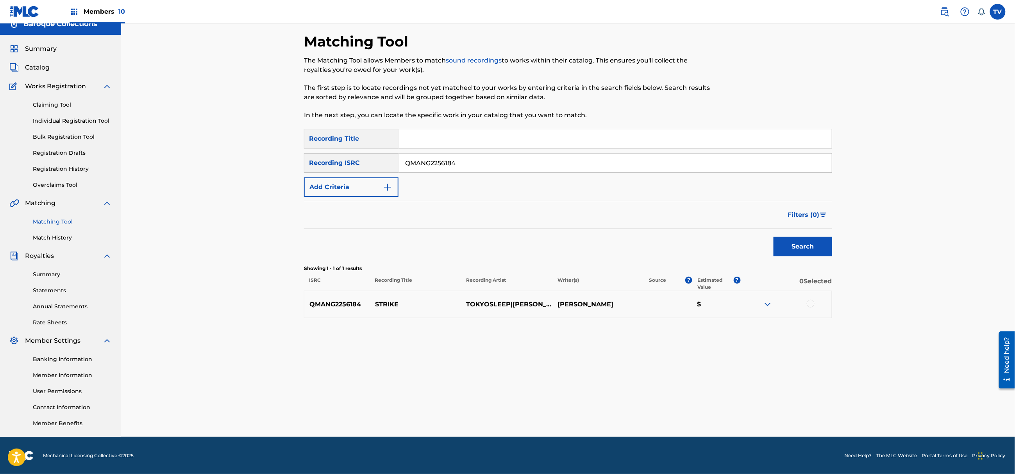  What do you see at coordinates (72, 274) in the screenshot?
I see `a: Summary` at bounding box center [72, 274].